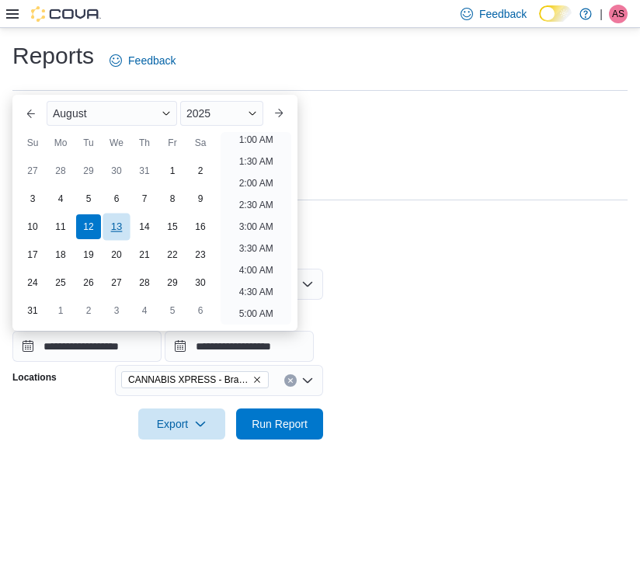 The height and width of the screenshot is (563, 640). Describe the element at coordinates (172, 143) in the screenshot. I see `div: Fr` at that location.